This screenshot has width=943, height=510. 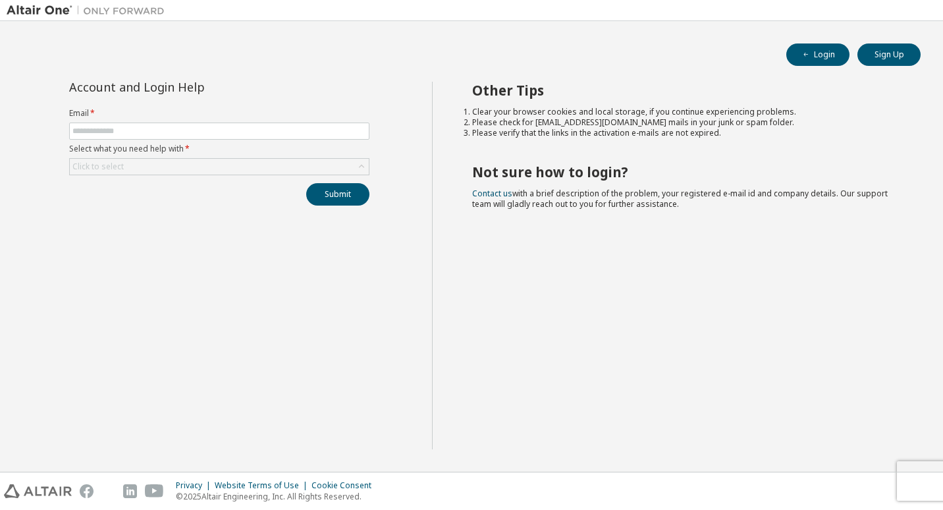 I want to click on img: Altair One, so click(x=89, y=11).